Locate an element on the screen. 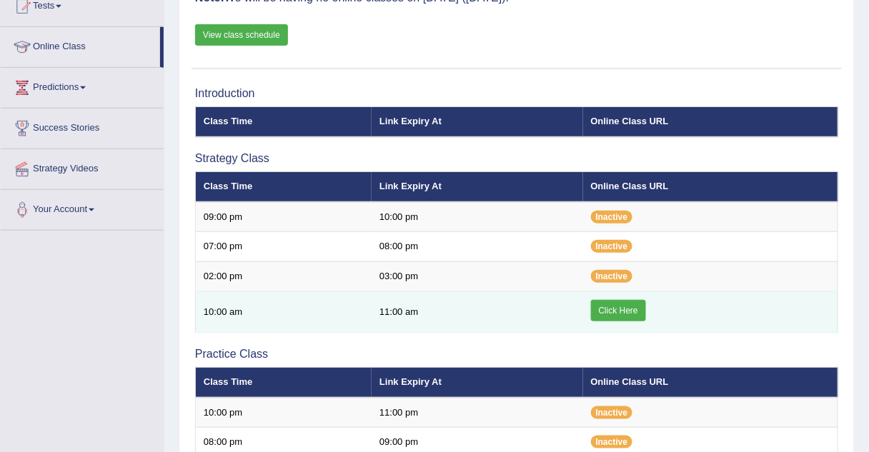 This screenshot has height=452, width=869. td: 08:00 pm is located at coordinates (477, 247).